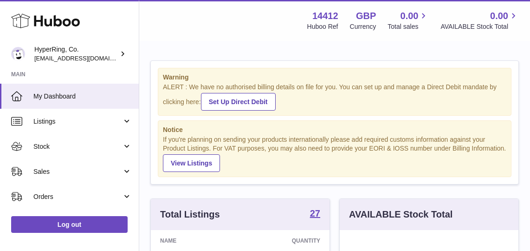 This screenshot has height=251, width=530. Describe the element at coordinates (408, 20) in the screenshot. I see `a: 0.00 Total sales` at that location.